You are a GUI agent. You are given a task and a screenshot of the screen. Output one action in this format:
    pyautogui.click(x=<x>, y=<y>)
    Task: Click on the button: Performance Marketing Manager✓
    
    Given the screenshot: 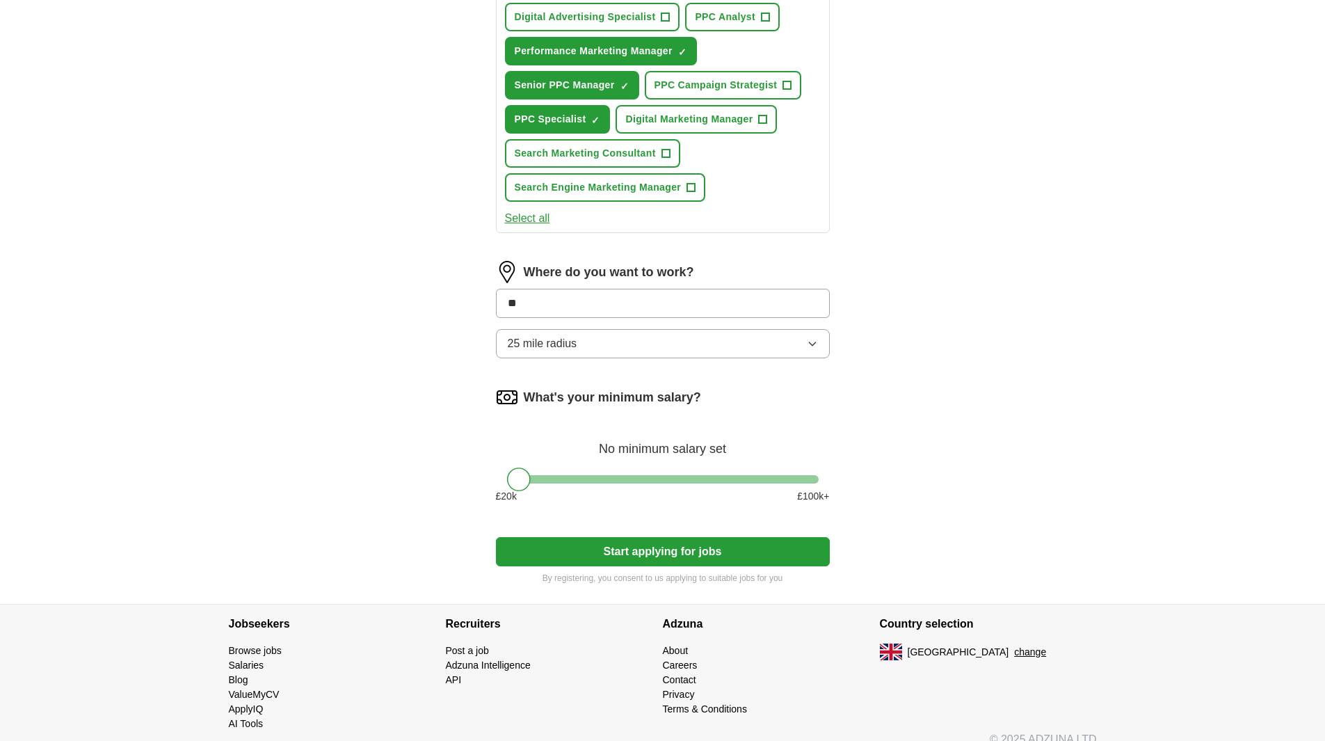 What is the action you would take?
    pyautogui.click(x=601, y=51)
    